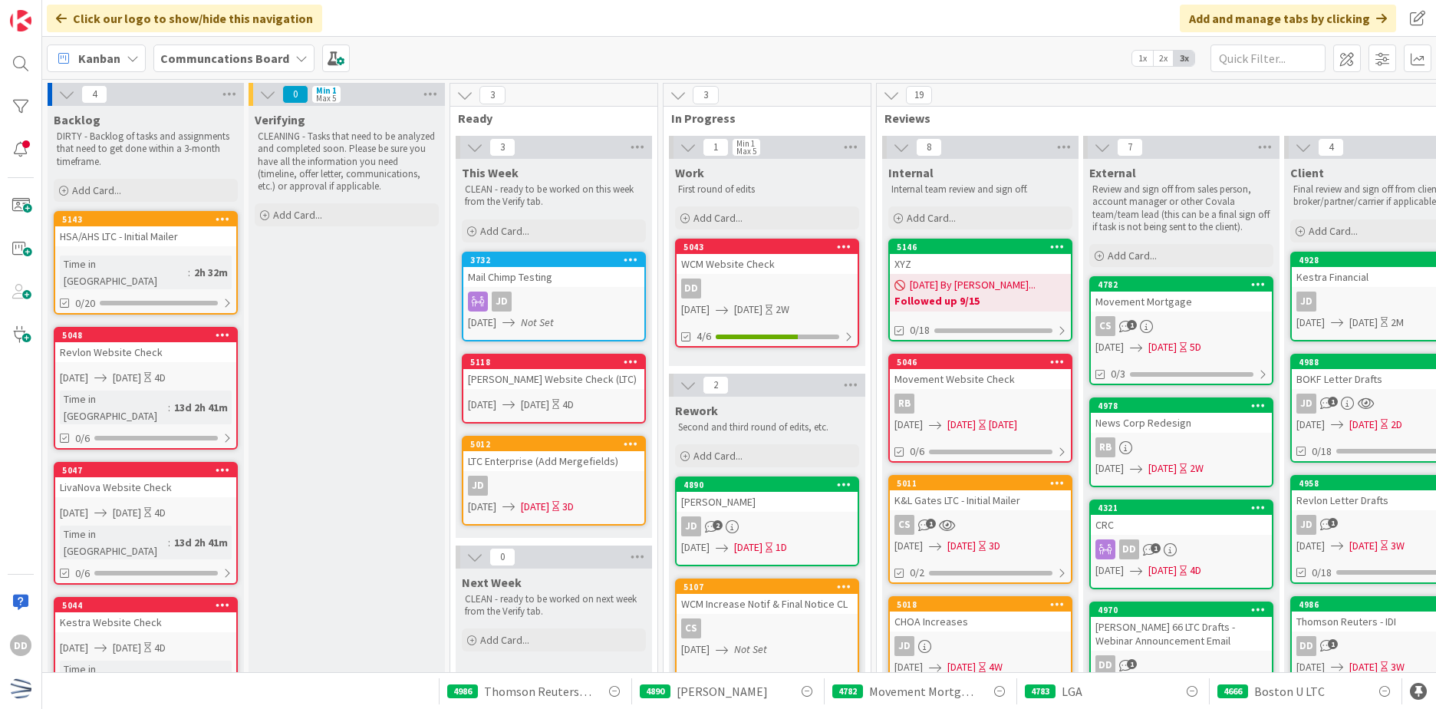 Image resolution: width=1436 pixels, height=709 pixels. What do you see at coordinates (1181, 301) in the screenshot?
I see `div: Movement Mortgage` at bounding box center [1181, 301].